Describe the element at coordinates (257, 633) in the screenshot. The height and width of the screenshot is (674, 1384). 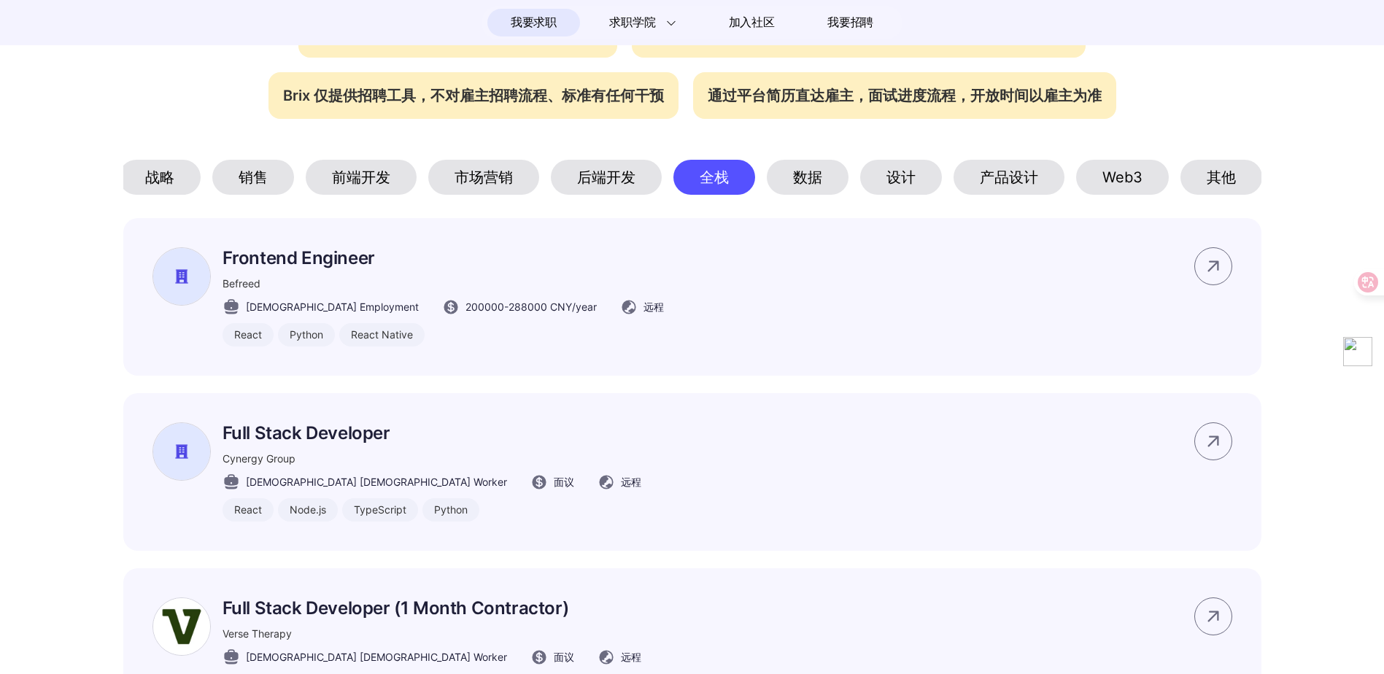
I see `span: Verse Therapy` at that location.